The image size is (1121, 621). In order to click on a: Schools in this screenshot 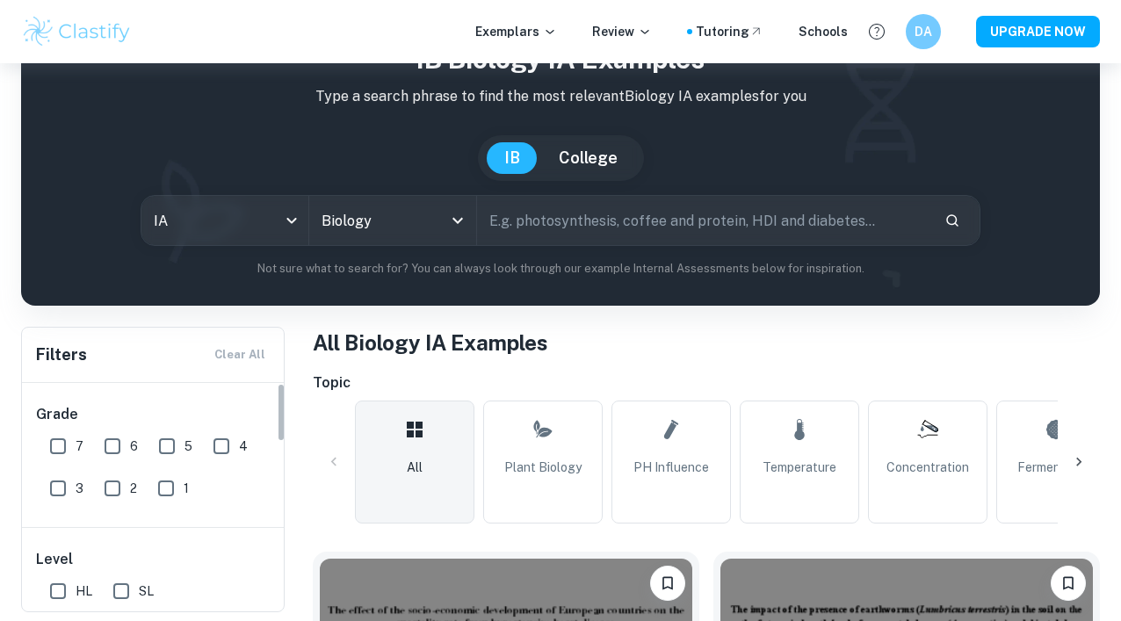, I will do `click(823, 32)`.